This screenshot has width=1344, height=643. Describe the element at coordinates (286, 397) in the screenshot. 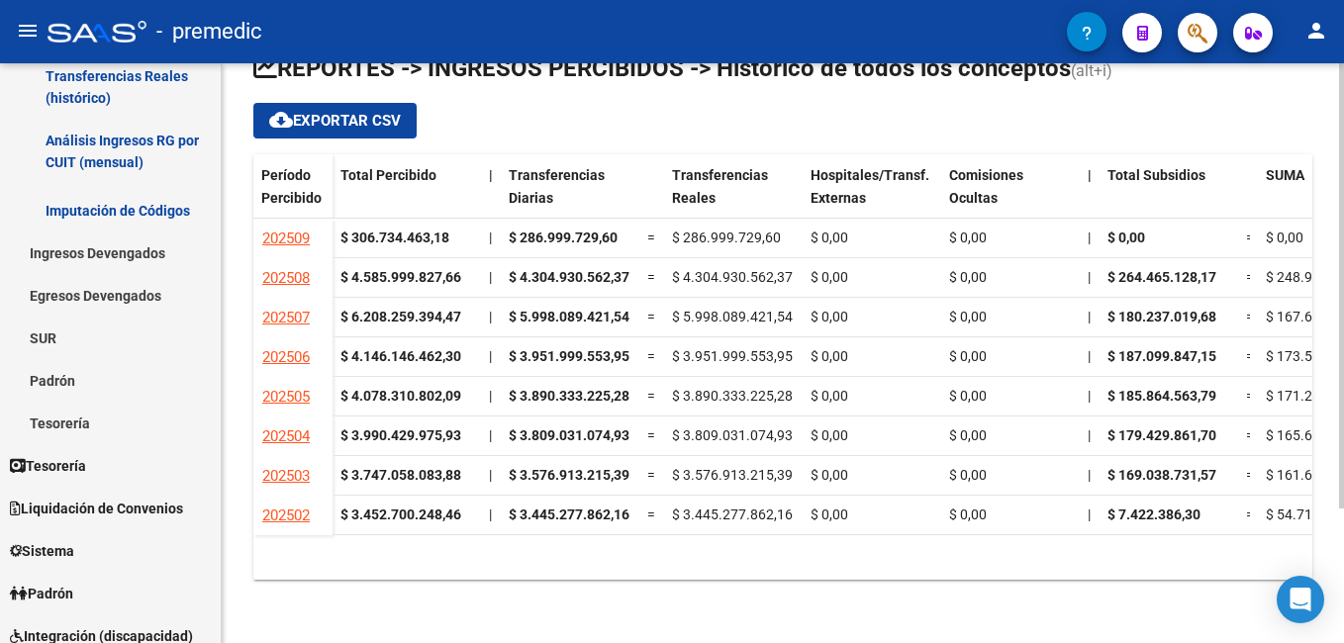

I see `span: 202505` at that location.